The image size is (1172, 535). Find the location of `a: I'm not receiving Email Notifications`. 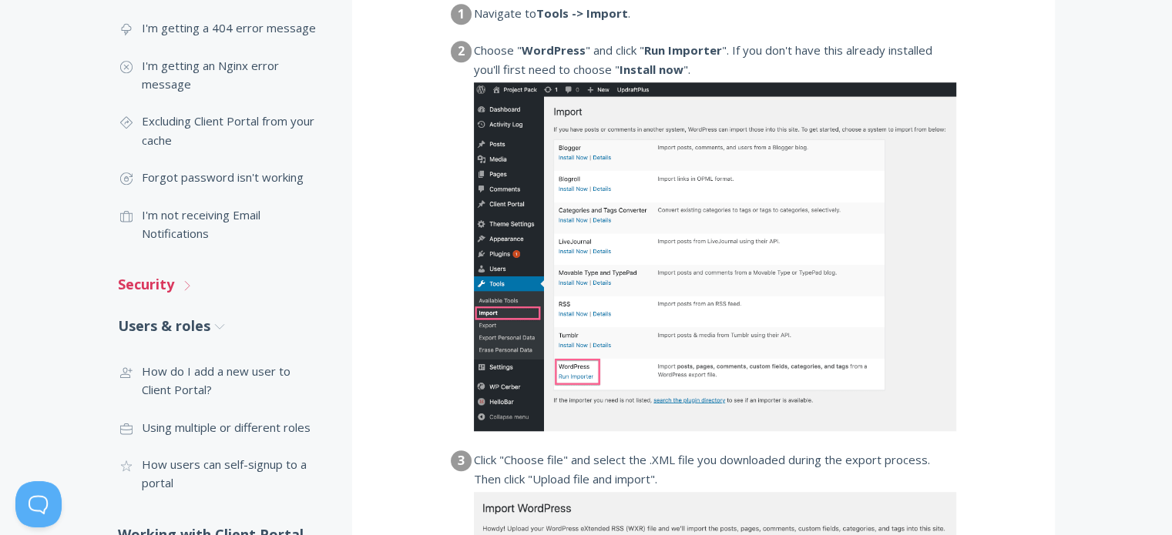

a: I'm not receiving Email Notifications is located at coordinates (220, 224).